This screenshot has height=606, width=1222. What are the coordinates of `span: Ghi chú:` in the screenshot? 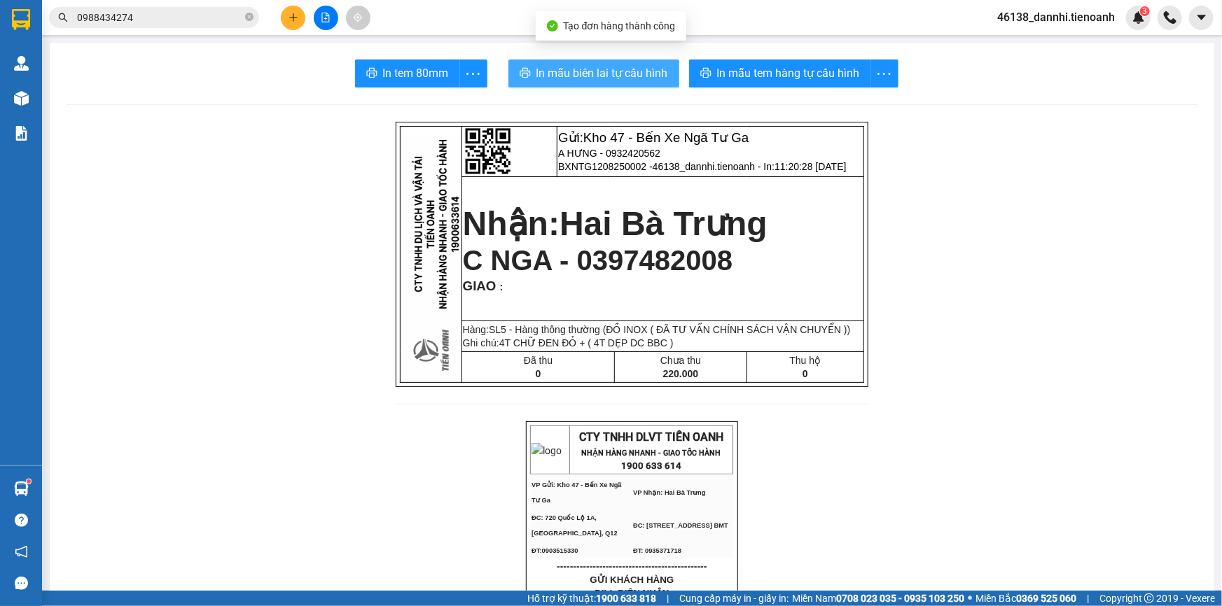 It's located at (568, 343).